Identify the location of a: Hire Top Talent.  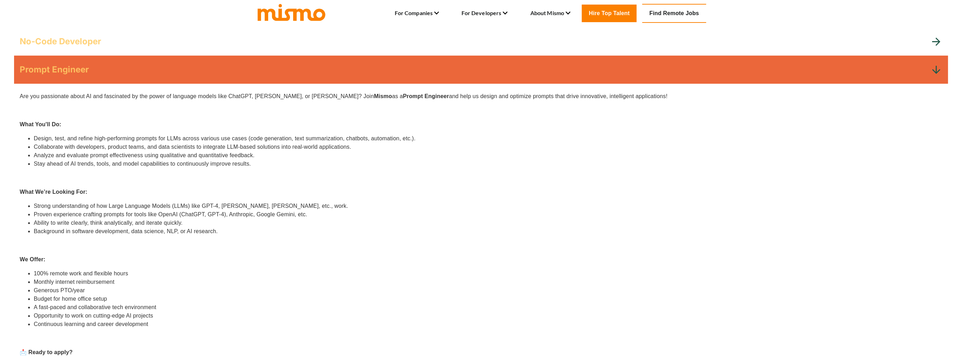
(609, 13).